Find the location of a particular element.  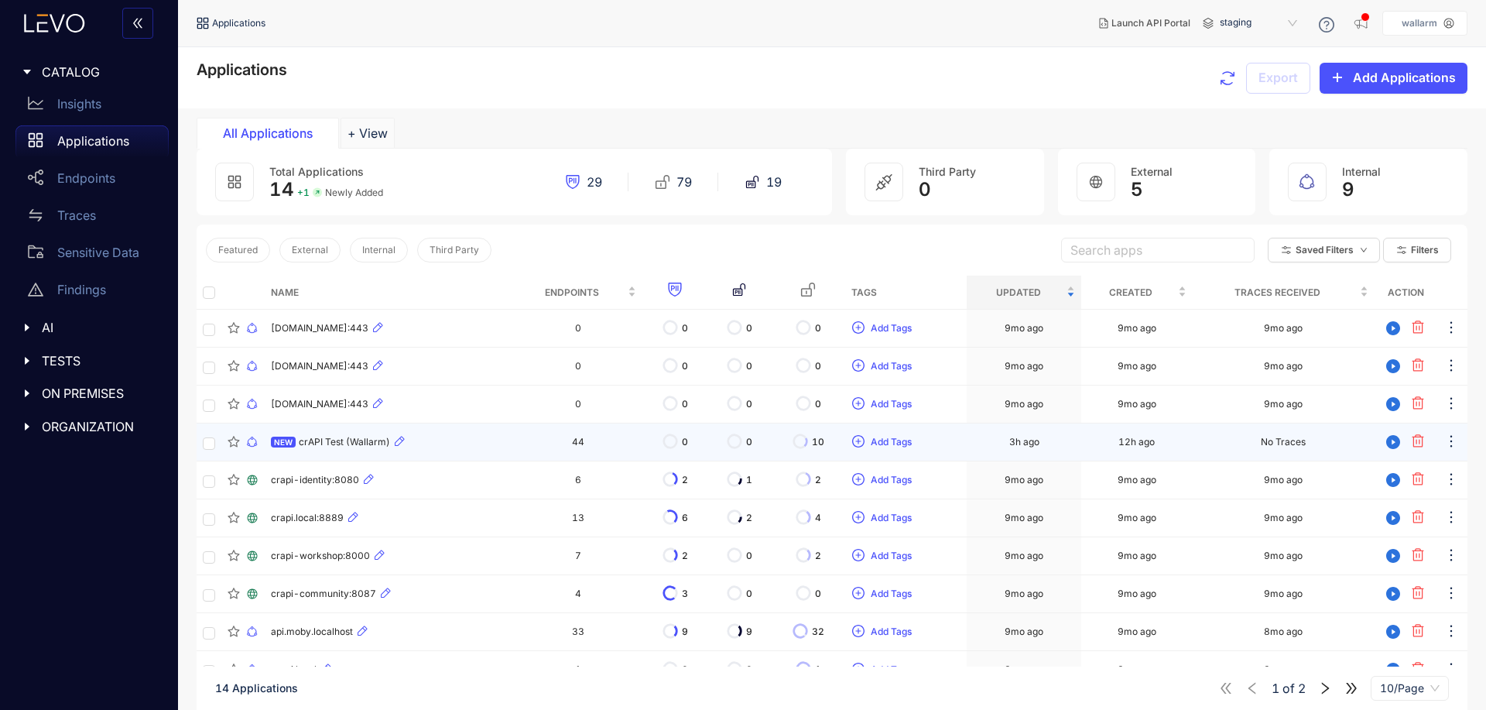

span: 1 is located at coordinates (749, 480).